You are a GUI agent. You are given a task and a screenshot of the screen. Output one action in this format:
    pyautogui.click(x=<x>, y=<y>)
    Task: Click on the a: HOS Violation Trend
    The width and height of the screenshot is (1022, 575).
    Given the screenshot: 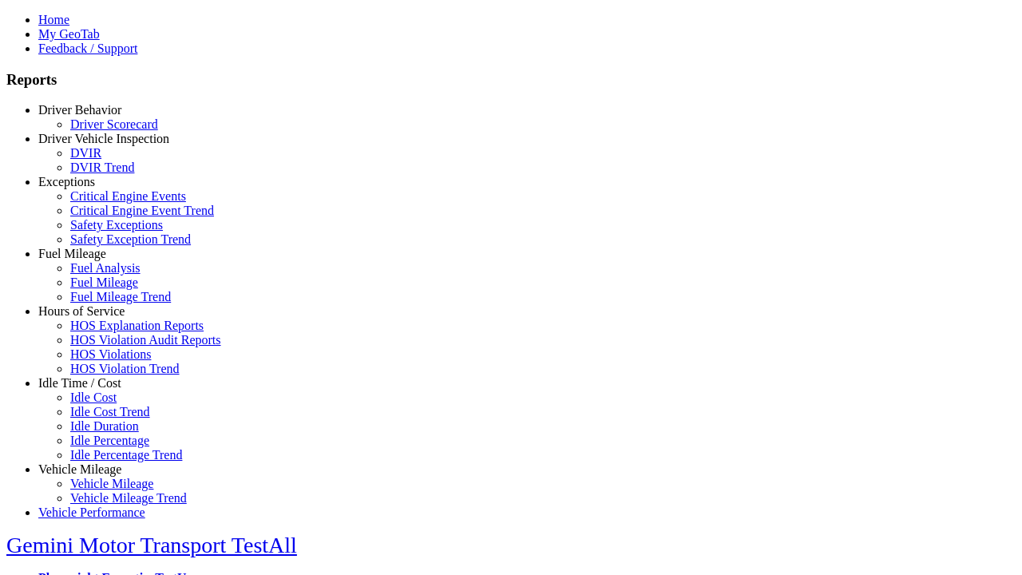 What is the action you would take?
    pyautogui.click(x=125, y=368)
    